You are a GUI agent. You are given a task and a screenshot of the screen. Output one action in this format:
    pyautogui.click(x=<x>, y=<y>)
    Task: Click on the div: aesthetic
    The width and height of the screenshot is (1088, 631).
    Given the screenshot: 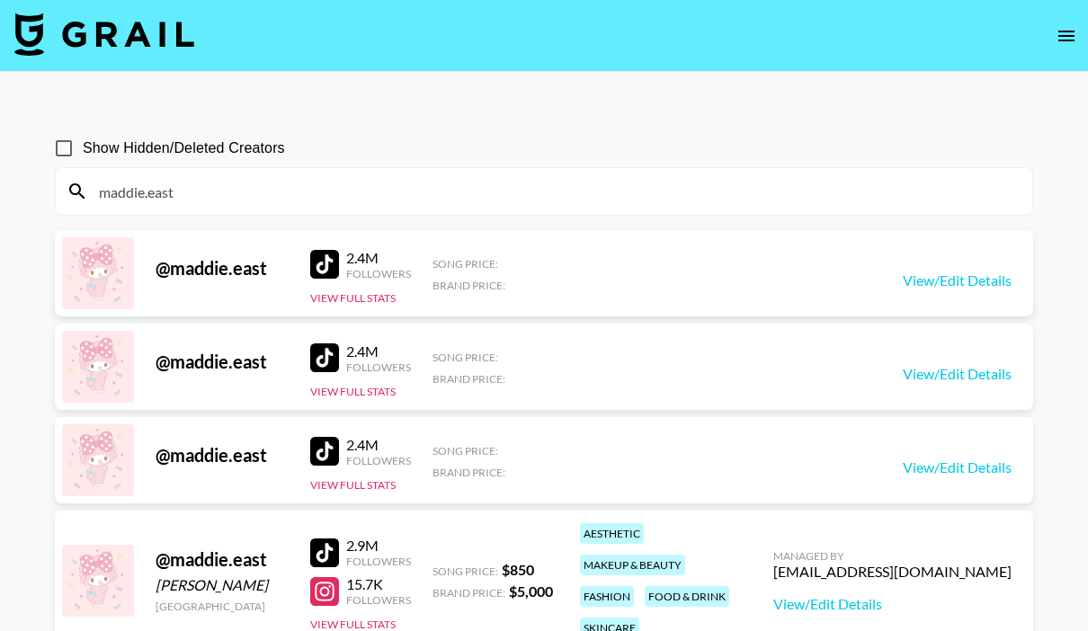 What is the action you would take?
    pyautogui.click(x=611, y=533)
    